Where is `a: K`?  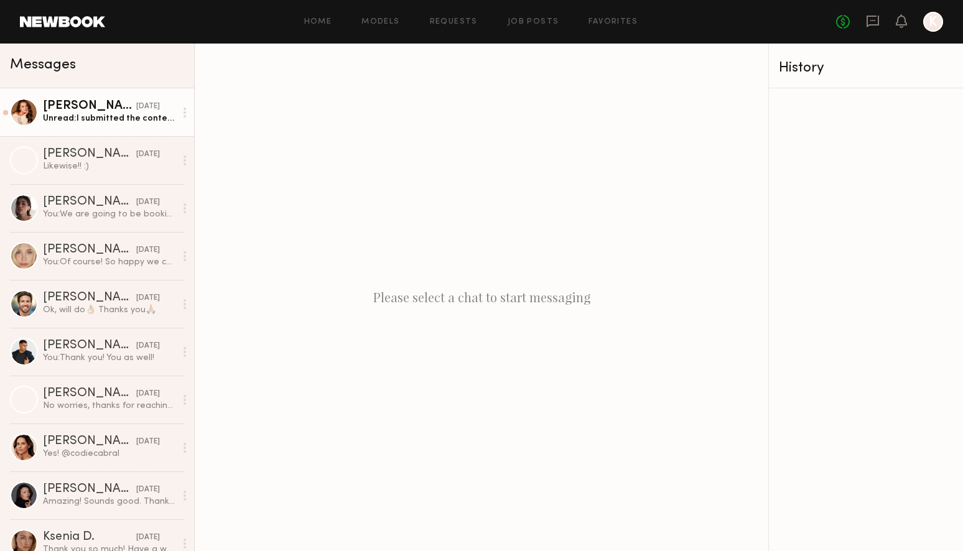 a: K is located at coordinates (934, 22).